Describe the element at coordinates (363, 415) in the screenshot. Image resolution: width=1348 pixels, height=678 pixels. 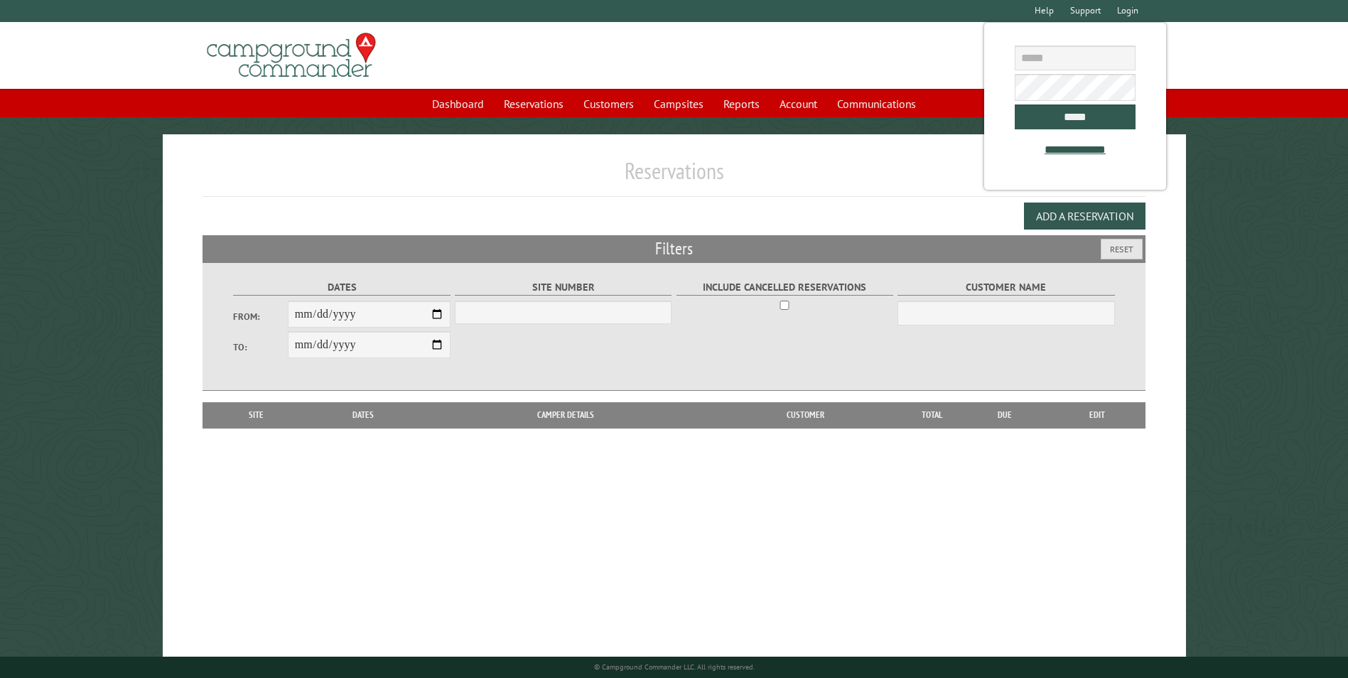
I see `th: Dates` at that location.